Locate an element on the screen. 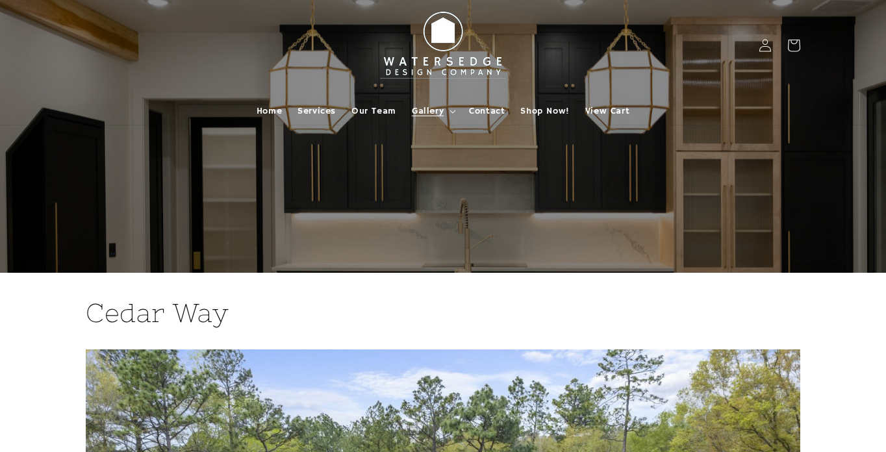  a: Our Team is located at coordinates (373, 111).